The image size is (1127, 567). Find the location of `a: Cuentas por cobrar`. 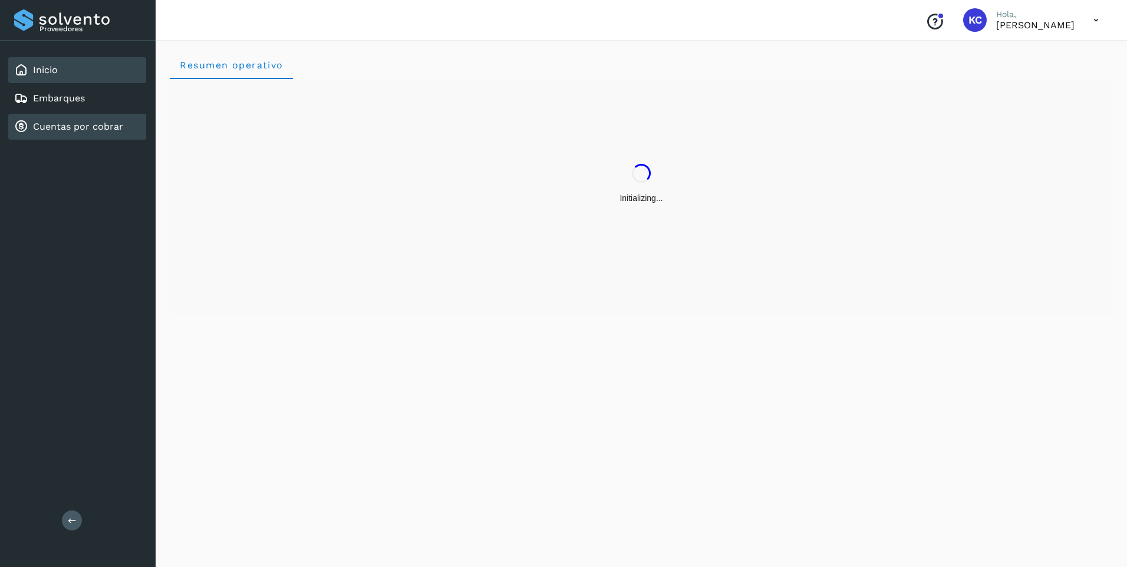

a: Cuentas por cobrar is located at coordinates (78, 126).